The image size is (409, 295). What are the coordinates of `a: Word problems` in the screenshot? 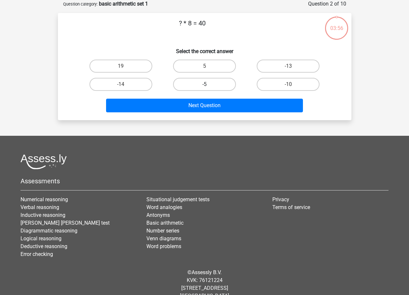 It's located at (164, 246).